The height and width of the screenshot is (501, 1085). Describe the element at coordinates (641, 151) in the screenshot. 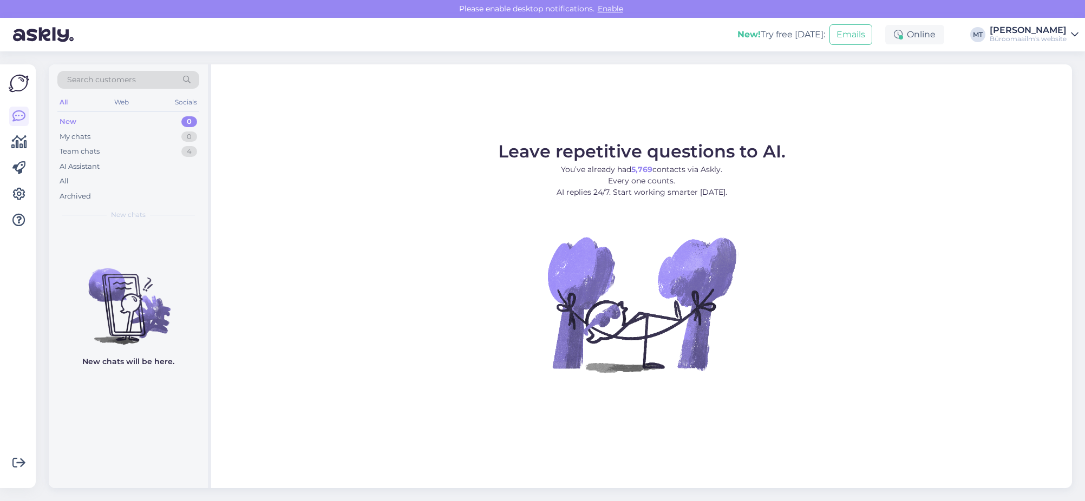

I see `span: Leave repetitive questions to AI.` at that location.